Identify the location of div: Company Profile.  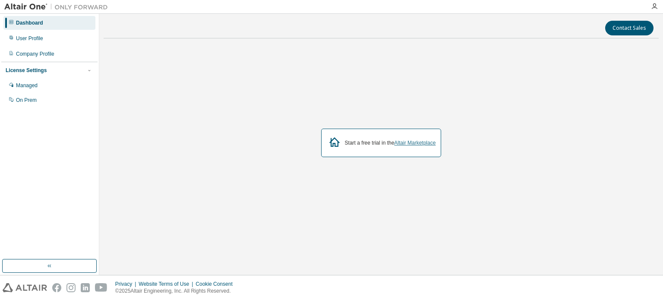
(35, 54).